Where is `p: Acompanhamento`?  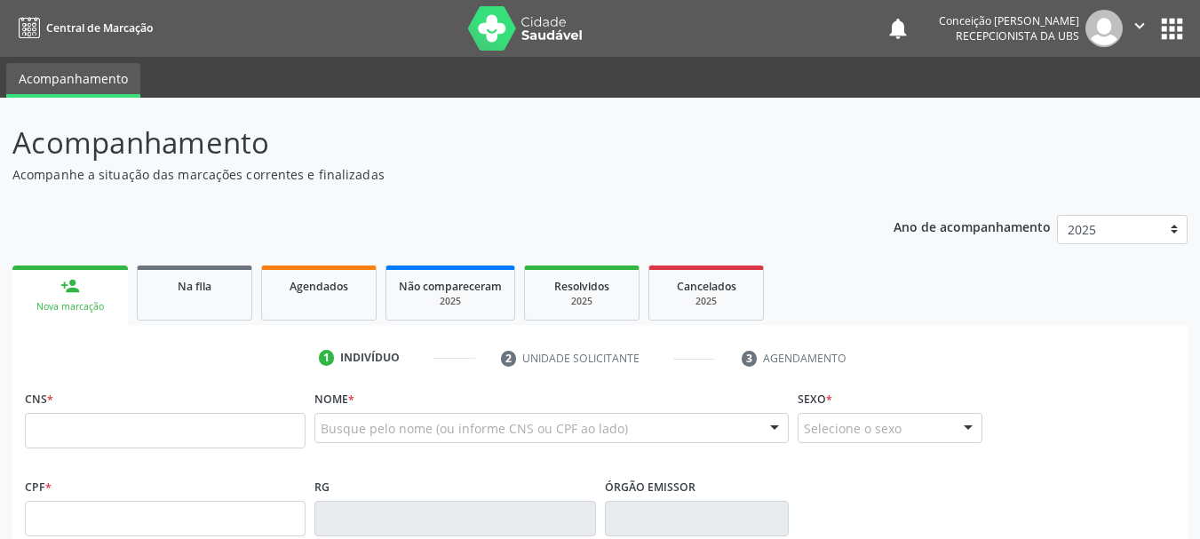 p: Acompanhamento is located at coordinates (424, 143).